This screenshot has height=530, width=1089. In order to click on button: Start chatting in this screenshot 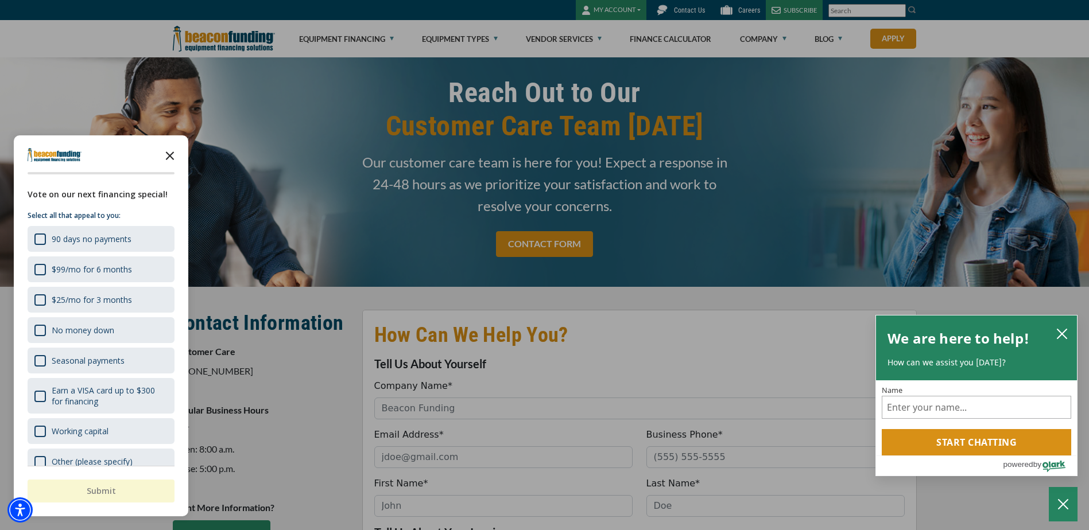, I will do `click(976, 443)`.